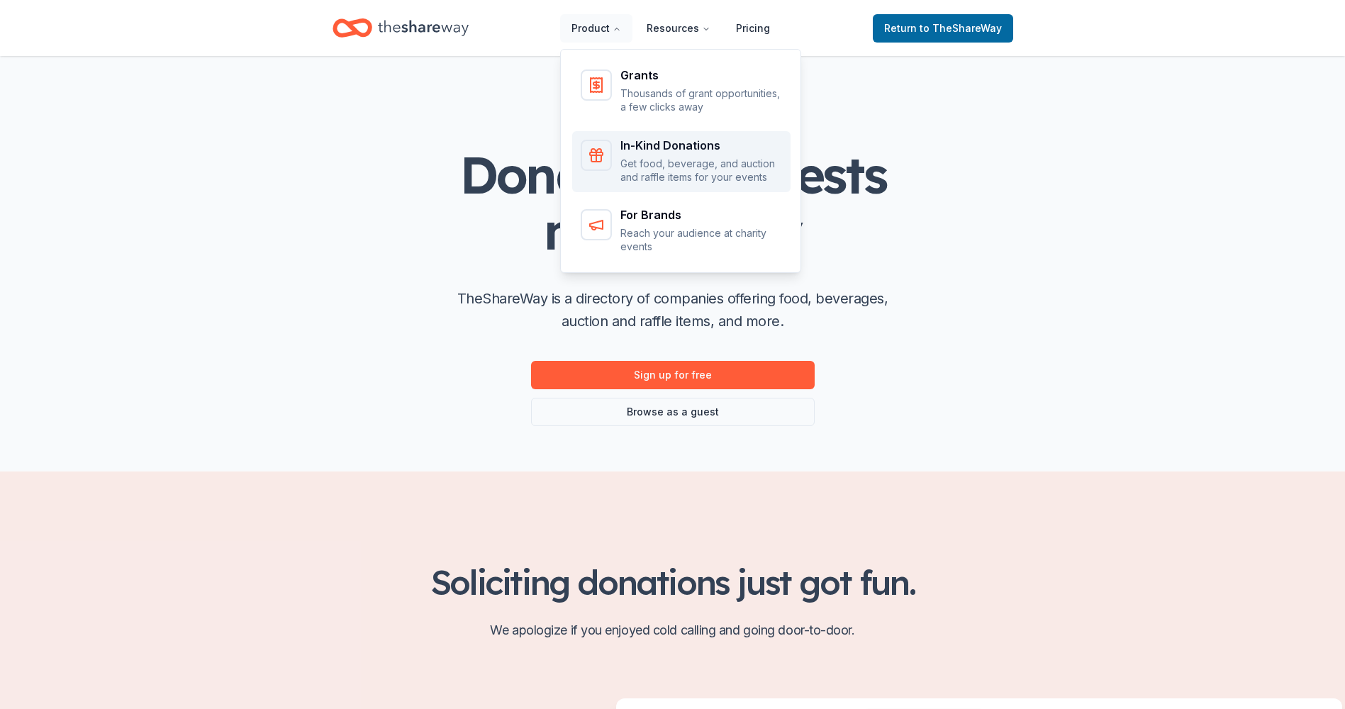  Describe the element at coordinates (682, 162) in the screenshot. I see `a: In-Kind DonationsGet food, beverage, and auction and raffle items for your events` at that location.